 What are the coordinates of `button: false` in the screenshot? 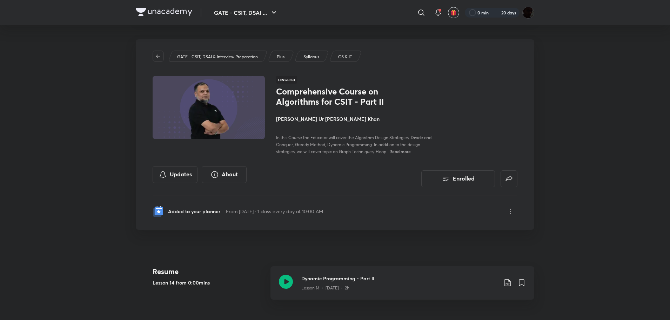 It's located at (509, 179).